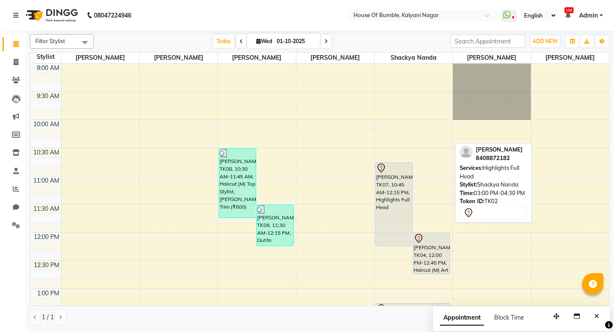 This screenshot has height=332, width=614. Describe the element at coordinates (589, 15) in the screenshot. I see `span: Admin` at that location.